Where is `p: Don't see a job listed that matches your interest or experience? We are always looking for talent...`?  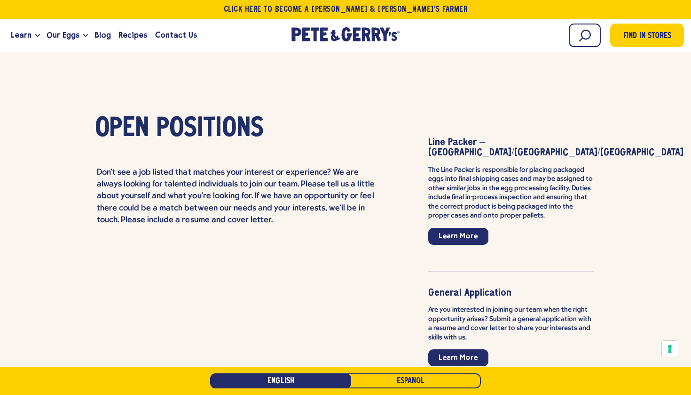
p: Don't see a job listed that matches your interest or experience? We are always looking for talent... is located at coordinates (237, 196).